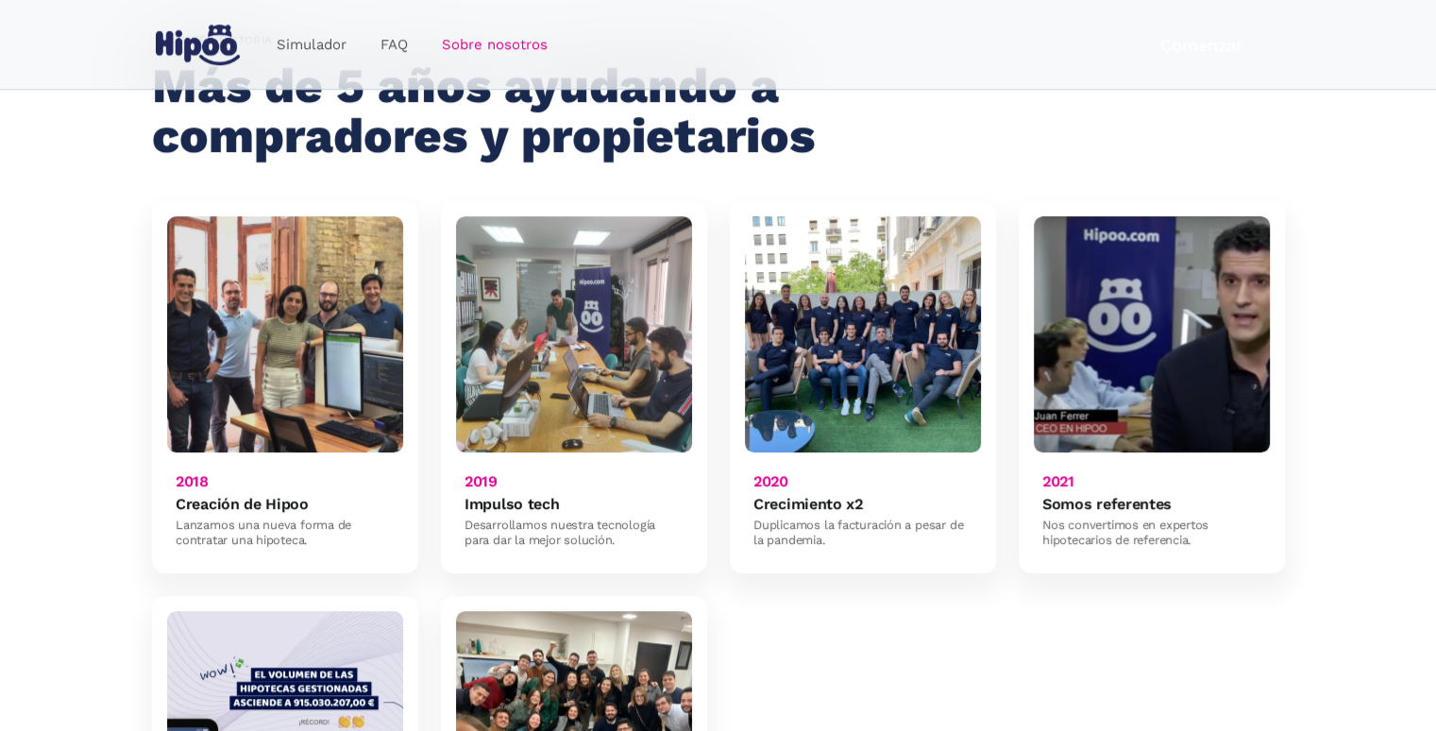 The image size is (1436, 731). Describe the element at coordinates (1106, 503) in the screenshot. I see `h6: Somos referentes` at that location.